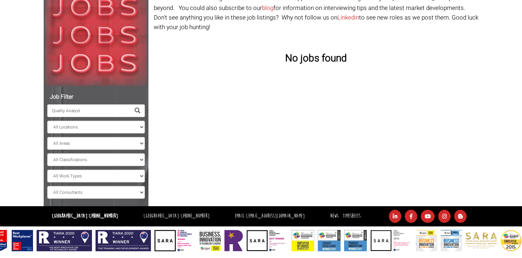 The image size is (522, 258). Describe the element at coordinates (269, 216) in the screenshot. I see `li: Email:` at that location.